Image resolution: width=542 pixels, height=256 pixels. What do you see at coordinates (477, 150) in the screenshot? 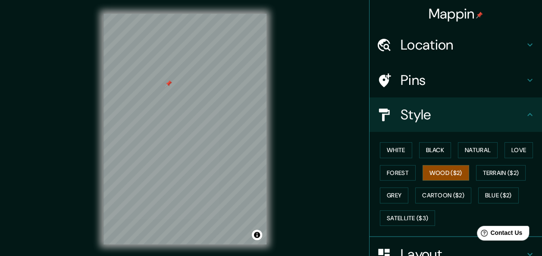
I see `button: Natural` at bounding box center [477, 150].